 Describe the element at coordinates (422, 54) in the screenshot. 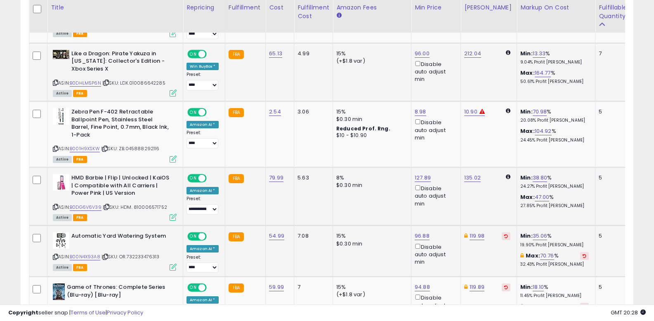

I see `a: 96.00` at that location.